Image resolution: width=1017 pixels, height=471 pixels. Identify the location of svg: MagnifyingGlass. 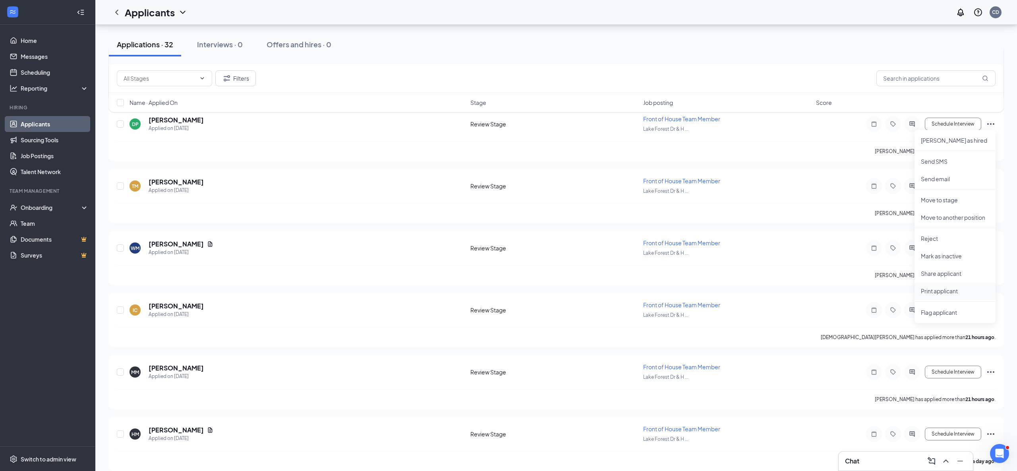
(985, 78).